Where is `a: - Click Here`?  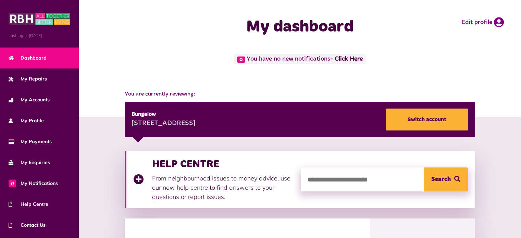 a: - Click Here is located at coordinates (346, 59).